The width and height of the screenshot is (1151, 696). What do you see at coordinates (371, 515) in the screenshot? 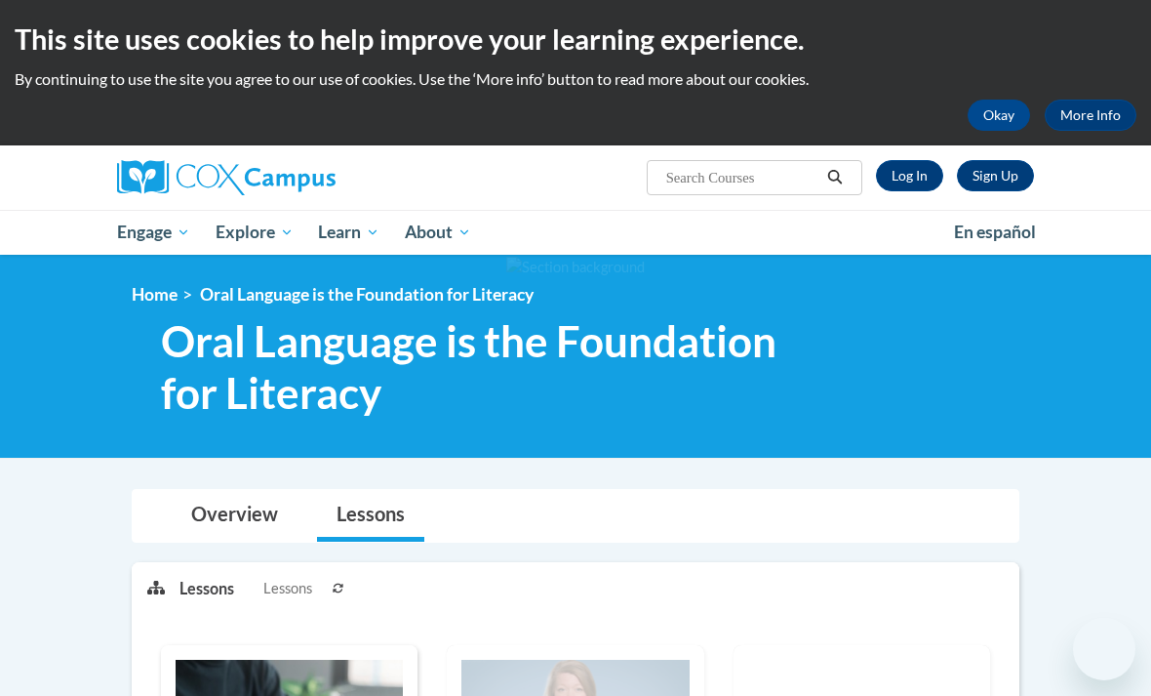
I see `a: Lessons` at bounding box center [371, 515].